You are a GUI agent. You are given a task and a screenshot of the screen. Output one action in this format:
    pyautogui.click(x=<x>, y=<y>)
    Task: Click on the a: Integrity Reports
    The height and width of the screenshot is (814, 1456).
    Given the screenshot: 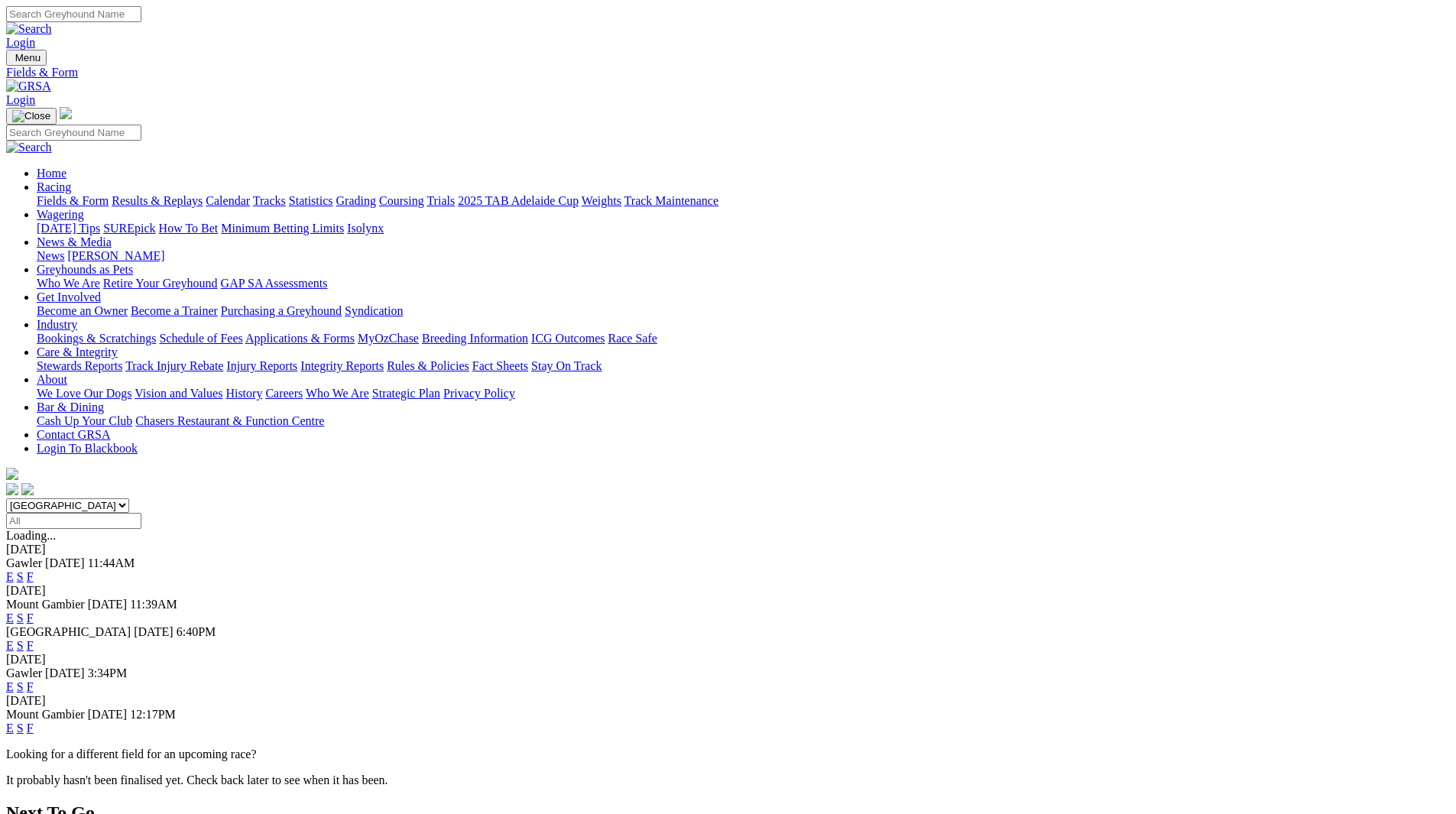 What is the action you would take?
    pyautogui.click(x=342, y=366)
    